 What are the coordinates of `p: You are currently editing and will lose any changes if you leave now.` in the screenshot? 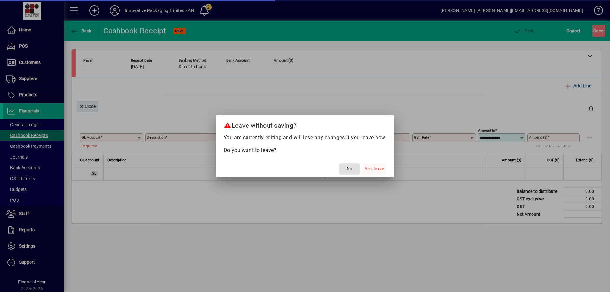 It's located at (305, 138).